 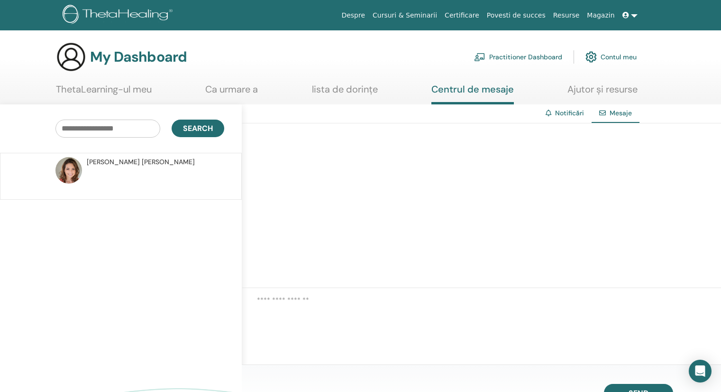 What do you see at coordinates (611, 57) in the screenshot?
I see `a: Contul meu` at bounding box center [611, 57].